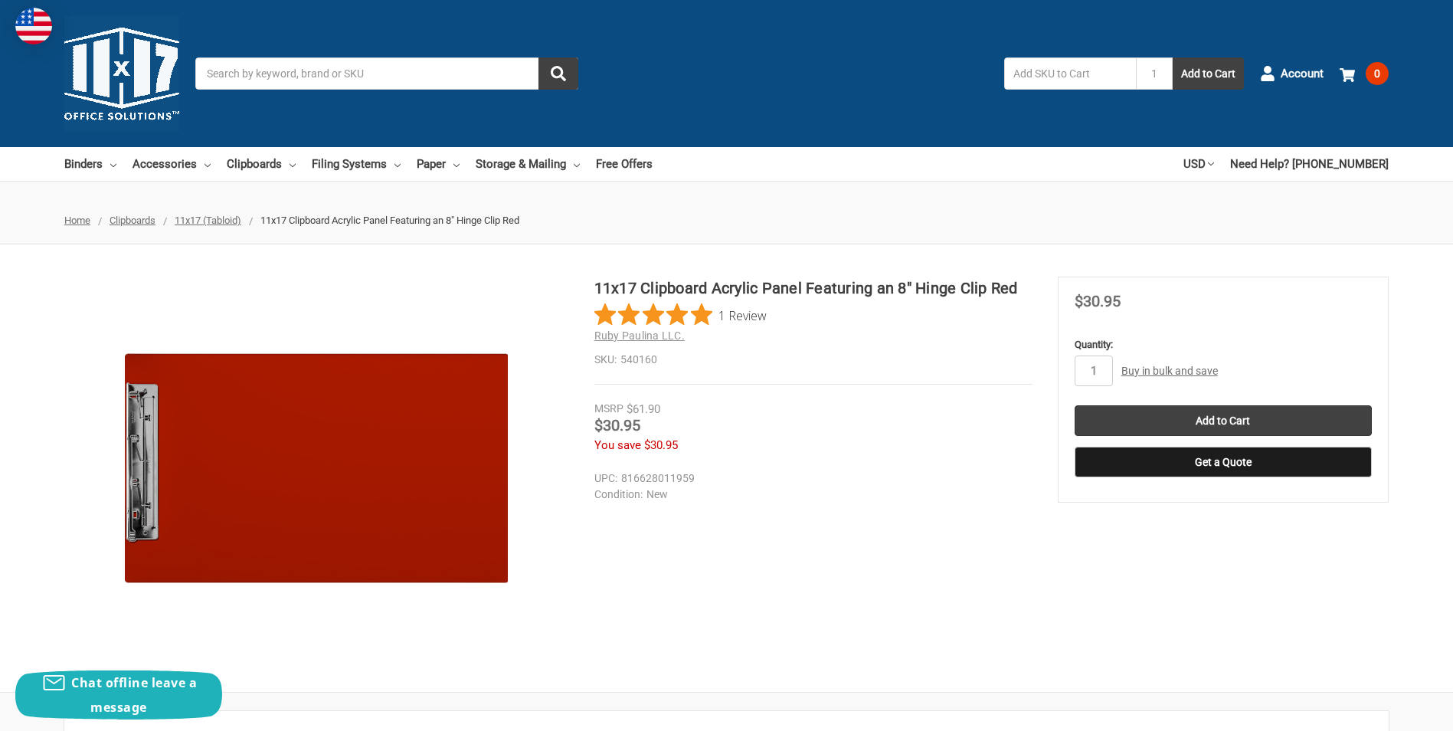 Image resolution: width=1453 pixels, height=731 pixels. What do you see at coordinates (1199, 164) in the screenshot?
I see `a: USD` at bounding box center [1199, 164].